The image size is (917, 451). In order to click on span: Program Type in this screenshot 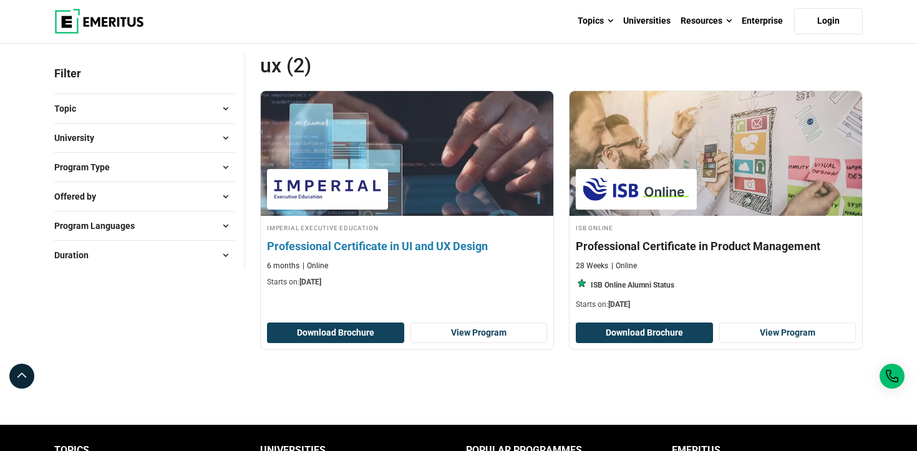, I will do `click(87, 167)`.